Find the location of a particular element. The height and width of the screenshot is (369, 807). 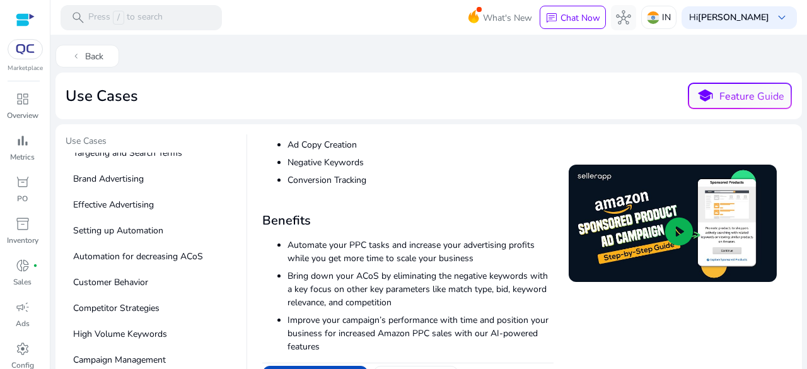

p: Targeting and Search Terms is located at coordinates (153, 153).